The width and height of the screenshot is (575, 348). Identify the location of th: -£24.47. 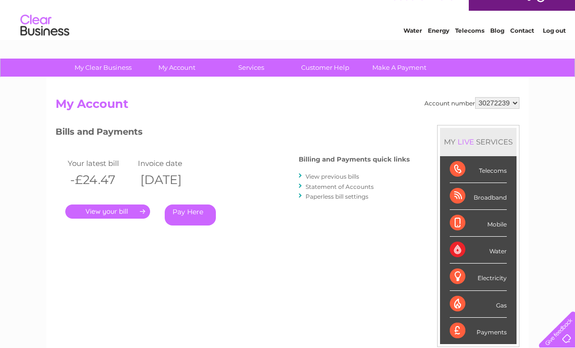
(100, 179).